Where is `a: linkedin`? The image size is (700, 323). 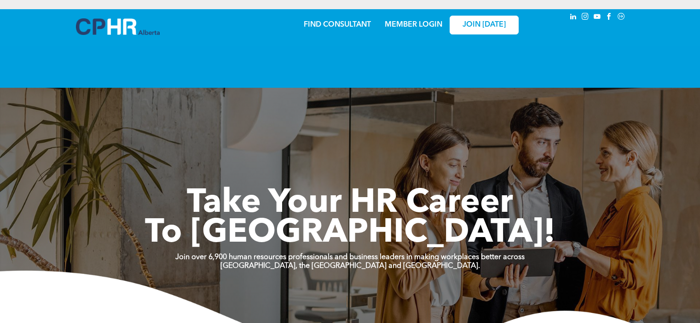 a: linkedin is located at coordinates (573, 17).